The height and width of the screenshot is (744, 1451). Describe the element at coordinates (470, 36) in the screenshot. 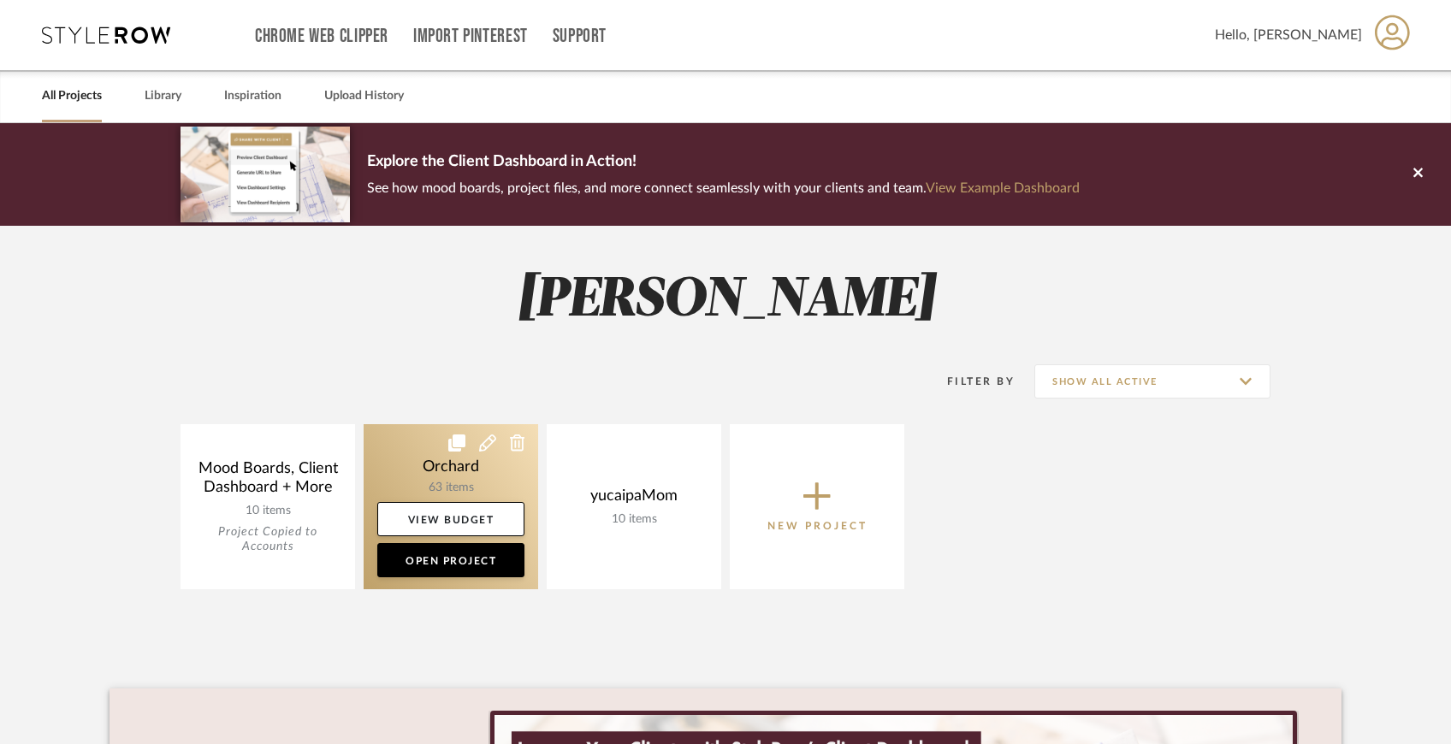

I see `a: Import Pinterest` at that location.